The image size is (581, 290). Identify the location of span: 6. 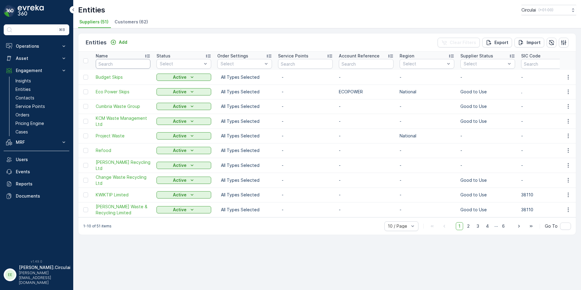
(503, 226).